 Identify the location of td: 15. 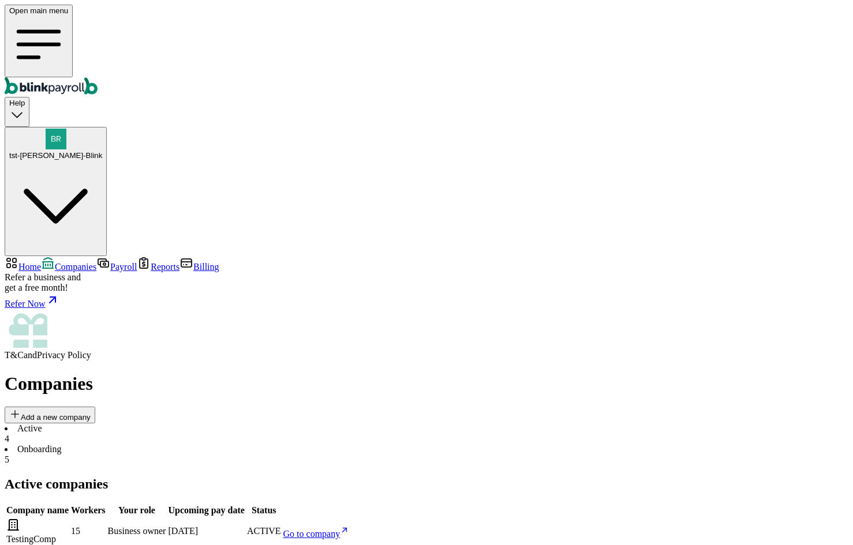
(88, 531).